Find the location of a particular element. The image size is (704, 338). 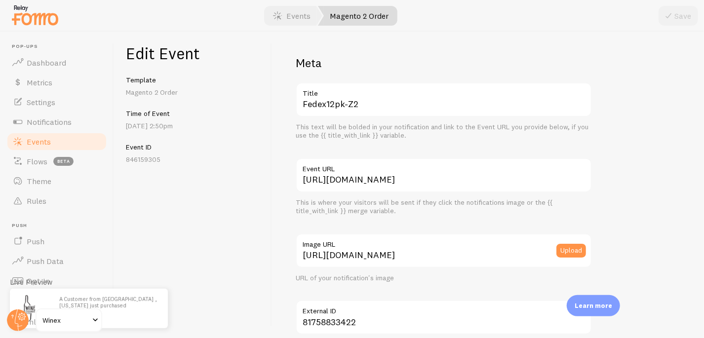

label: Image URL is located at coordinates (444, 242).